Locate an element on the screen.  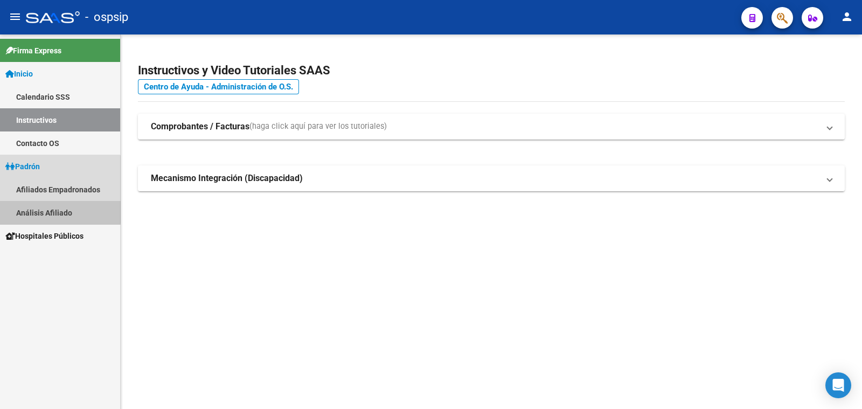
span: Firma Express is located at coordinates (33, 51).